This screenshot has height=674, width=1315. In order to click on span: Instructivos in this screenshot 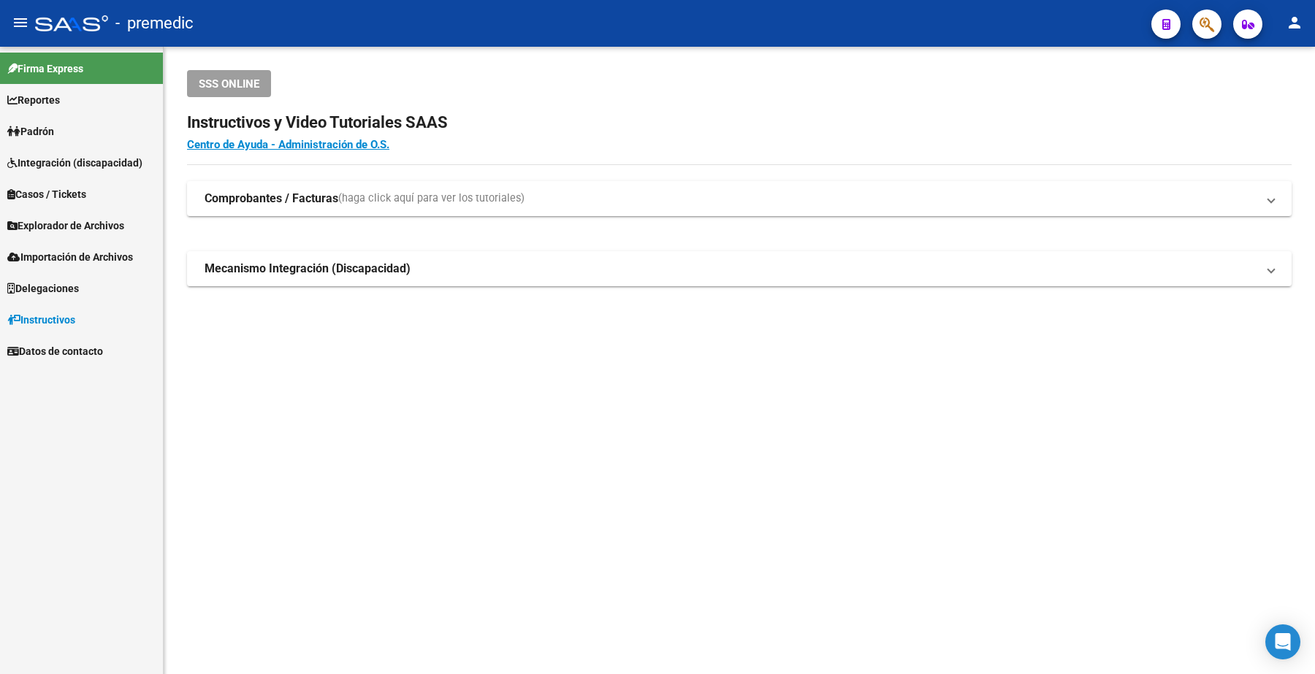, I will do `click(41, 320)`.